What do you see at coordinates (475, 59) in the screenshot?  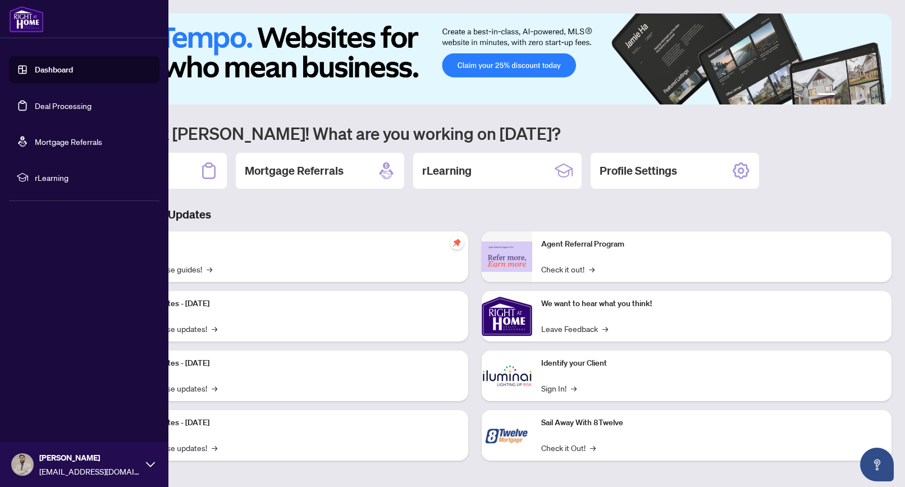 I see `img: Slide 0` at bounding box center [475, 59].